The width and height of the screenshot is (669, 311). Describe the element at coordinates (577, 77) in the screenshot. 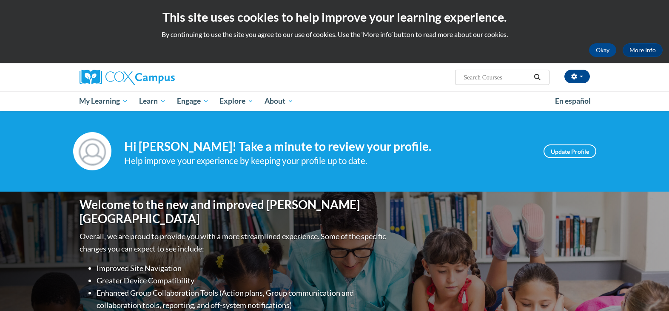

I see `button: Account Settings` at that location.